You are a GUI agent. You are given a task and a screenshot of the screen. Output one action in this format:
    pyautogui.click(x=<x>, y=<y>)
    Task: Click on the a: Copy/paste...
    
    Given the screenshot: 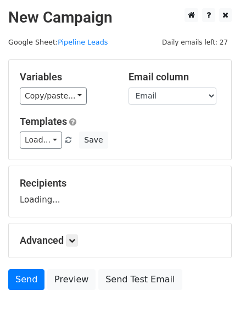 What is the action you would take?
    pyautogui.click(x=53, y=96)
    